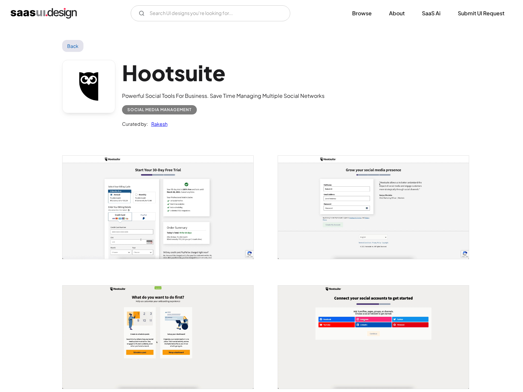  I want to click on div: Curated by:, so click(135, 124).